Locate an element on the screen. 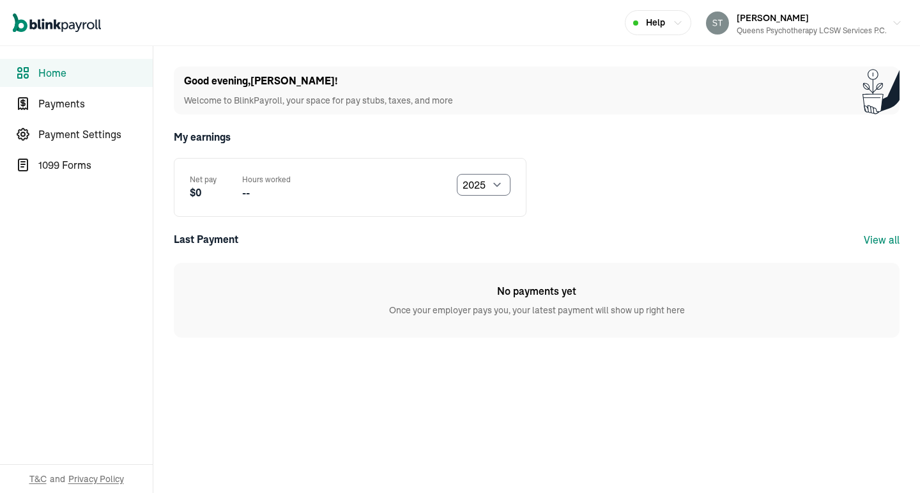 This screenshot has width=920, height=493. span: 1099 Forms is located at coordinates (95, 165).